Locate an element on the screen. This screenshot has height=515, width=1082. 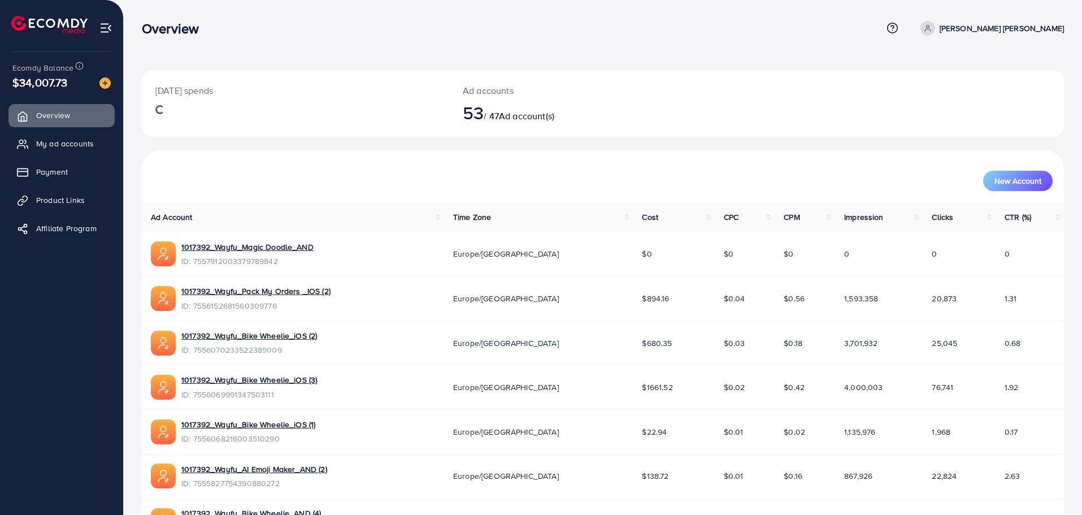
span: 53 is located at coordinates (473, 112).